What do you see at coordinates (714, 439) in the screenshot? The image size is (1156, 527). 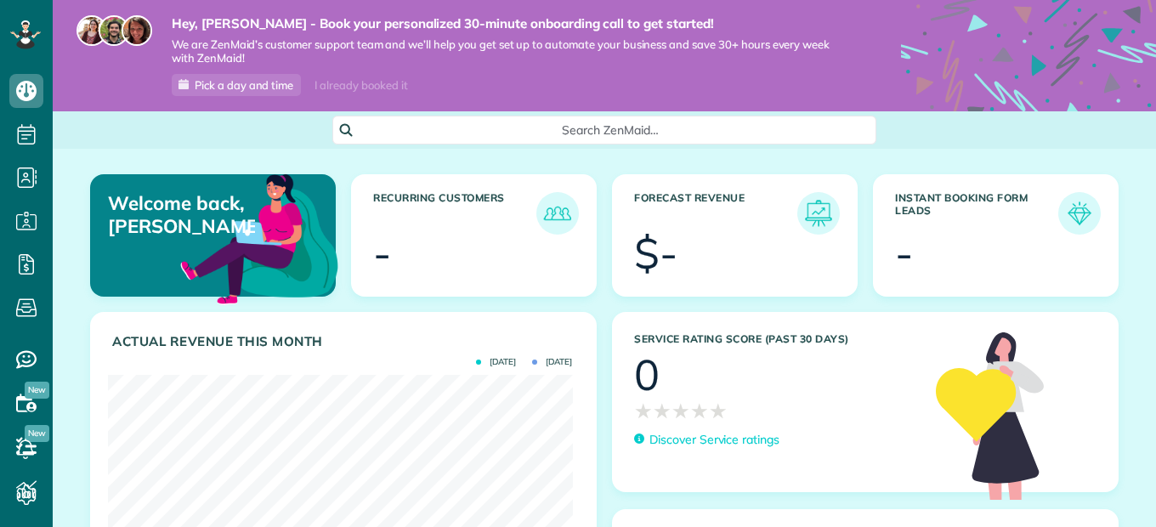 I see `p: Discover Service ratings` at bounding box center [714, 439].